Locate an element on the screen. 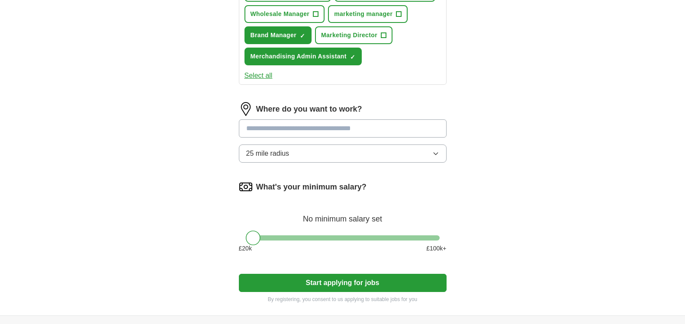 This screenshot has height=324, width=685. button: Select all is located at coordinates (258, 76).